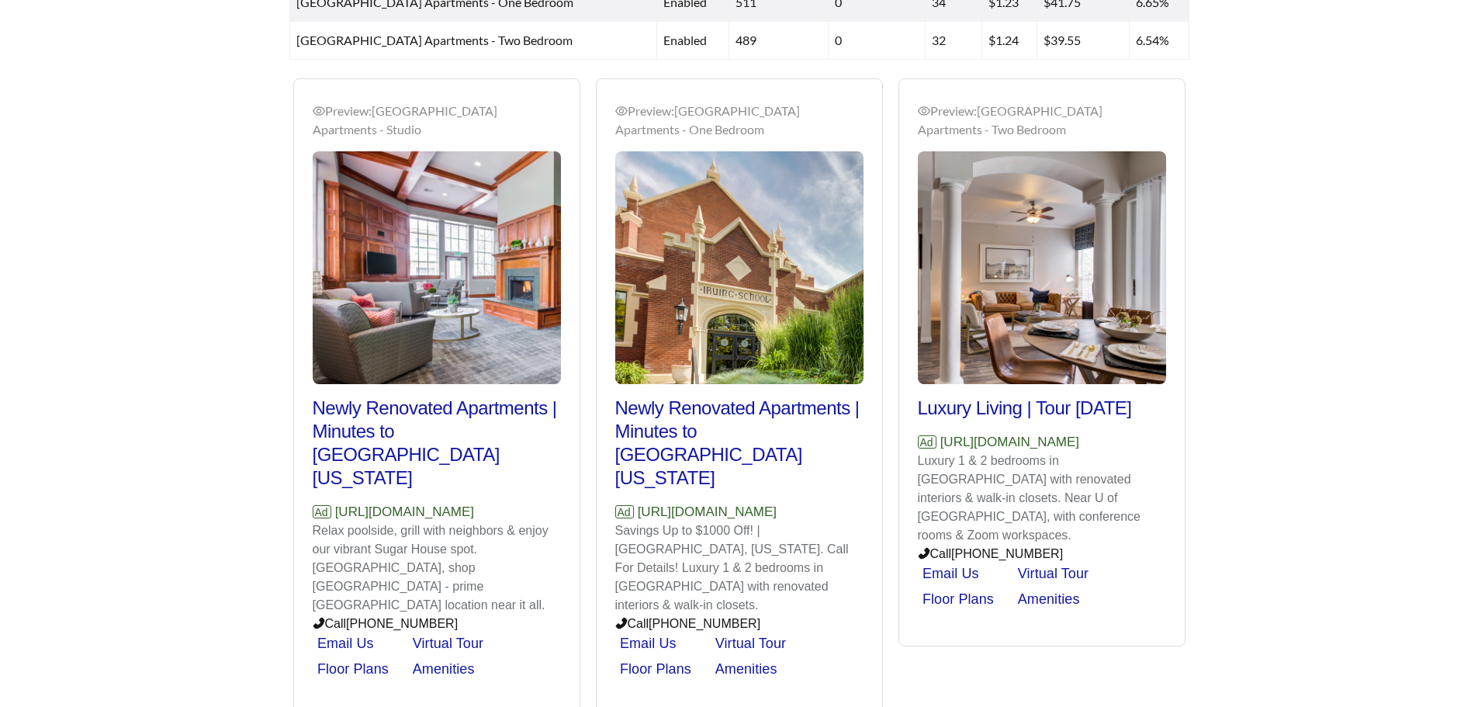 This screenshot has width=1478, height=707. What do you see at coordinates (779, 40) in the screenshot?
I see `td: 489` at bounding box center [779, 40].